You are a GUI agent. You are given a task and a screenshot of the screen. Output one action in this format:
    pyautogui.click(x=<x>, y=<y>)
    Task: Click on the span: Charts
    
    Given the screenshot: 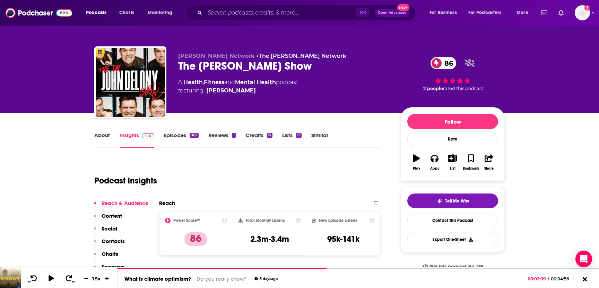 What is the action you would take?
    pyautogui.click(x=126, y=13)
    